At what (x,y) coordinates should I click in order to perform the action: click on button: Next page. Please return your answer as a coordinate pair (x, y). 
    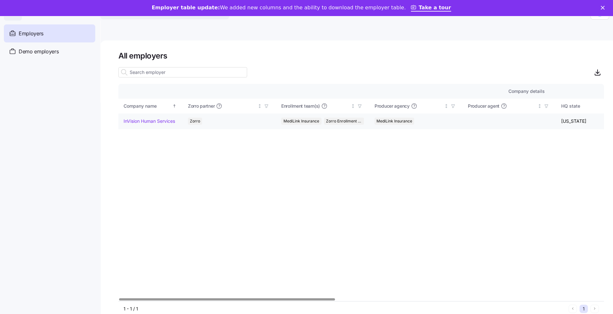
    Looking at the image, I should click on (595, 309).